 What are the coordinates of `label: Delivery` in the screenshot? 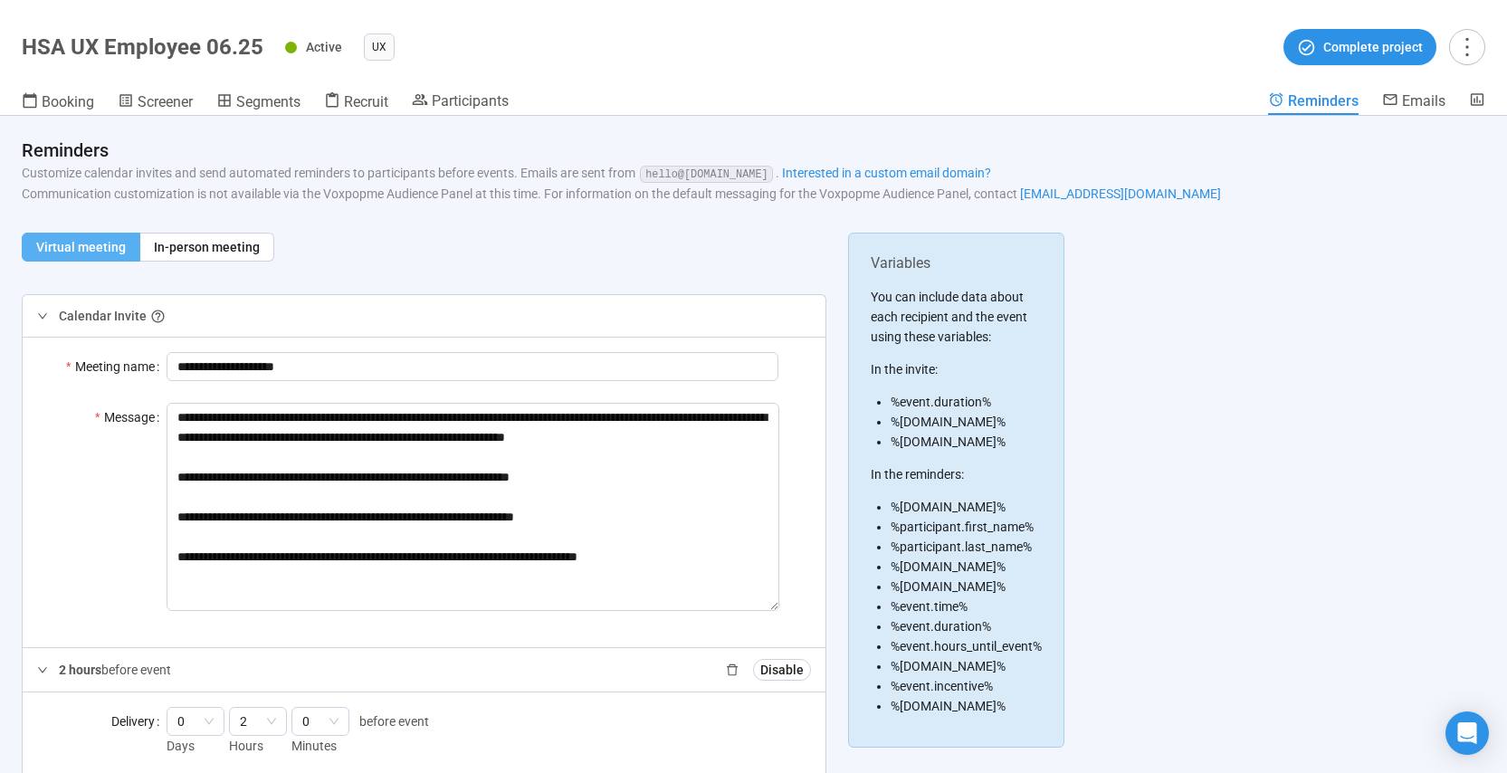 It's located at (139, 722).